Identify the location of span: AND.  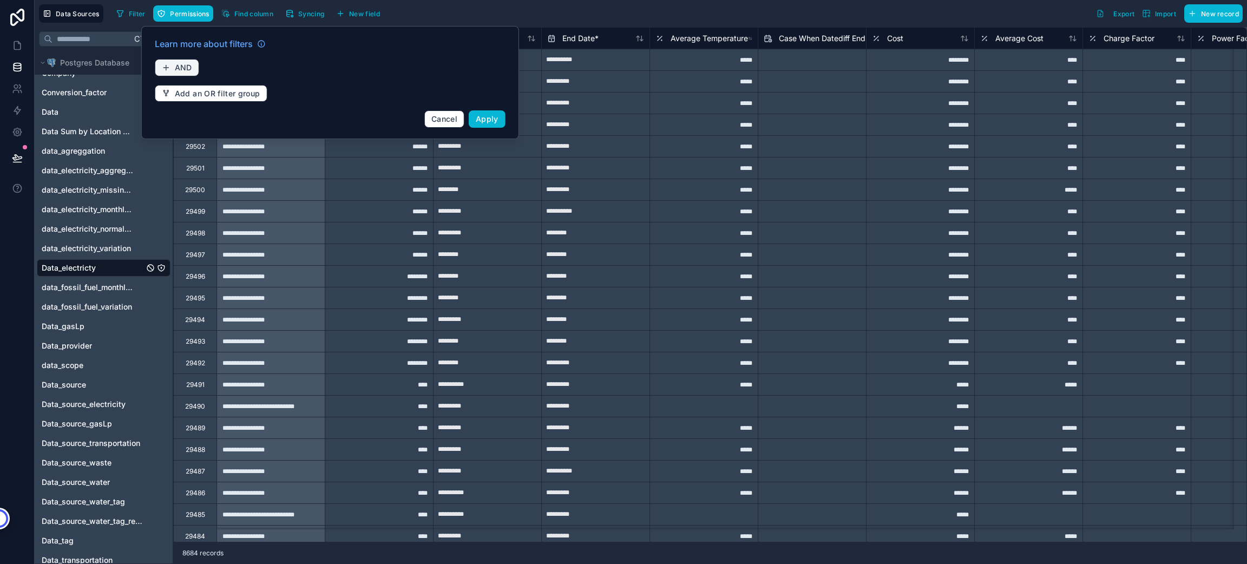
(183, 68).